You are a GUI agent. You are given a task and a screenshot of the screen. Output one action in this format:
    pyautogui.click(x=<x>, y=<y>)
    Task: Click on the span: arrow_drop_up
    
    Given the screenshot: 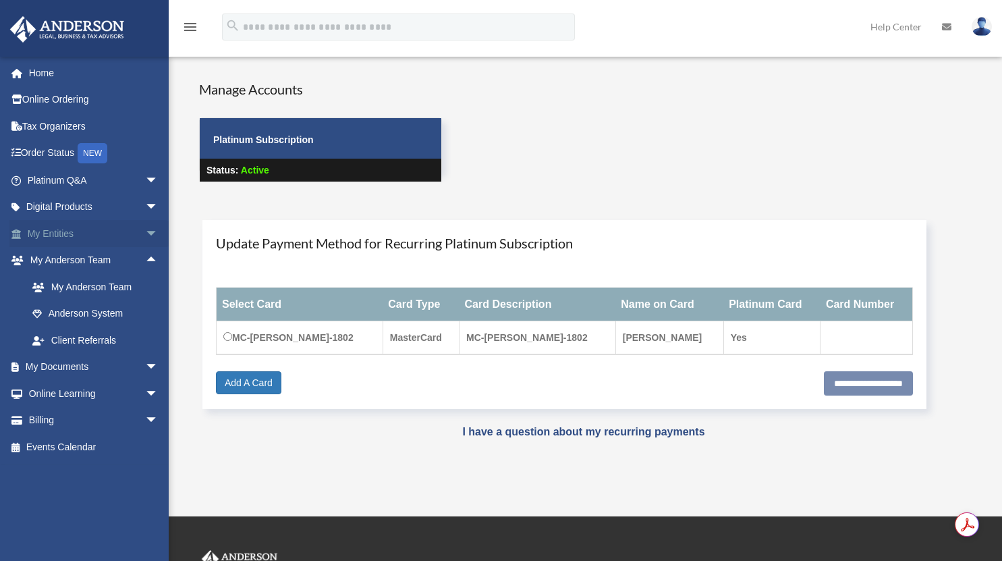 What is the action you would take?
    pyautogui.click(x=159, y=261)
    